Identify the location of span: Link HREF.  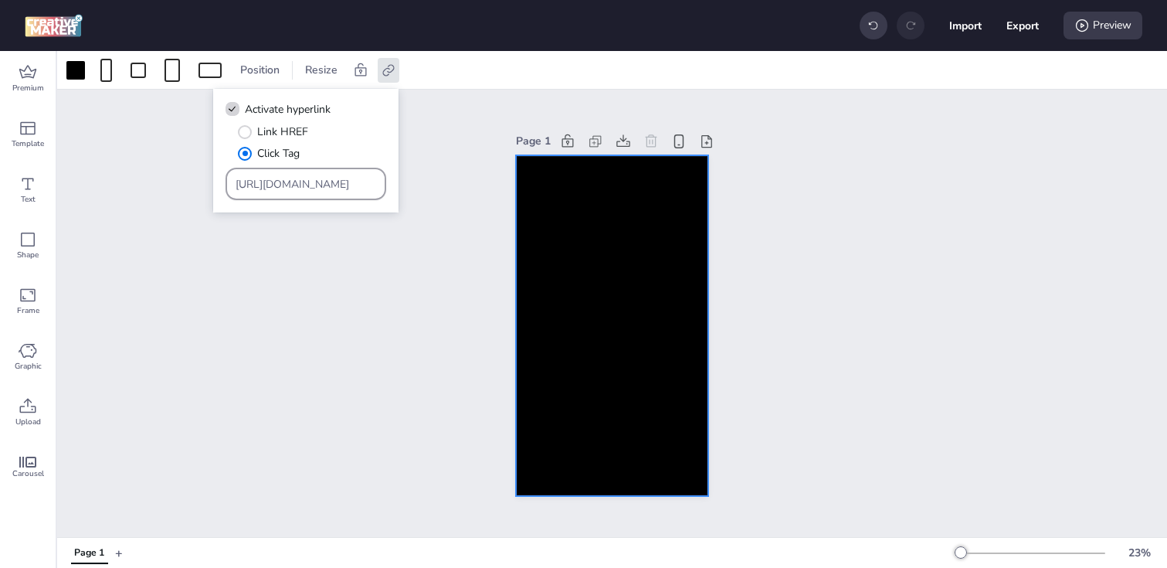
(283, 131).